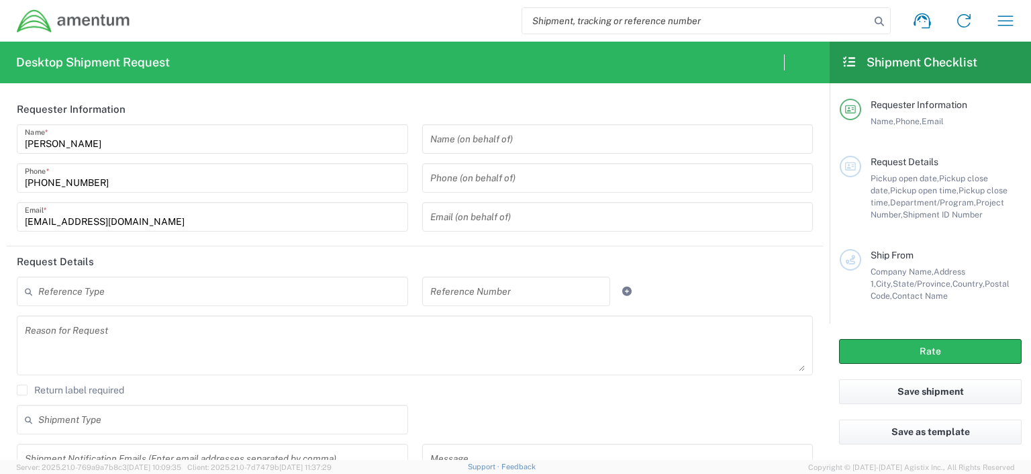 The height and width of the screenshot is (474, 1031). Describe the element at coordinates (942, 214) in the screenshot. I see `span: Shipment ID Number` at that location.